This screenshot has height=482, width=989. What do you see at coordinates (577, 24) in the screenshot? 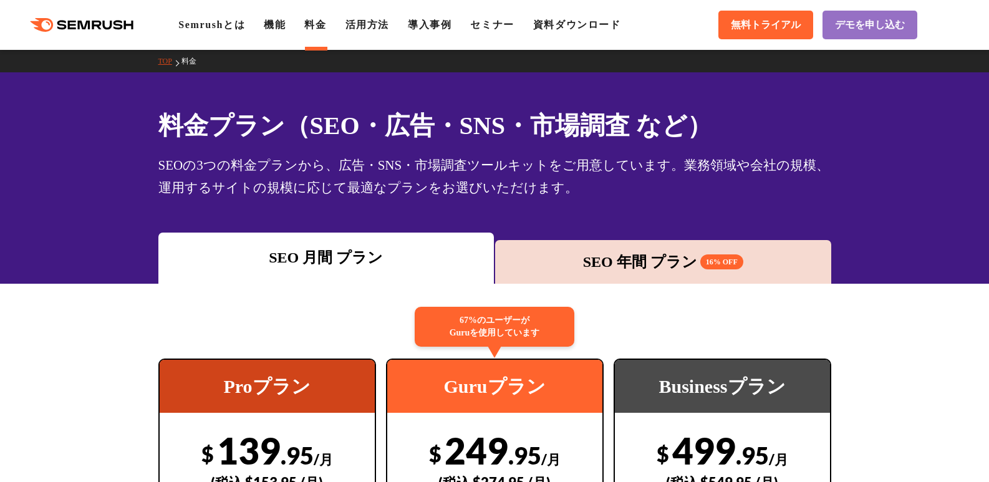
I see `a: 資料ダウンロード` at bounding box center [577, 24].